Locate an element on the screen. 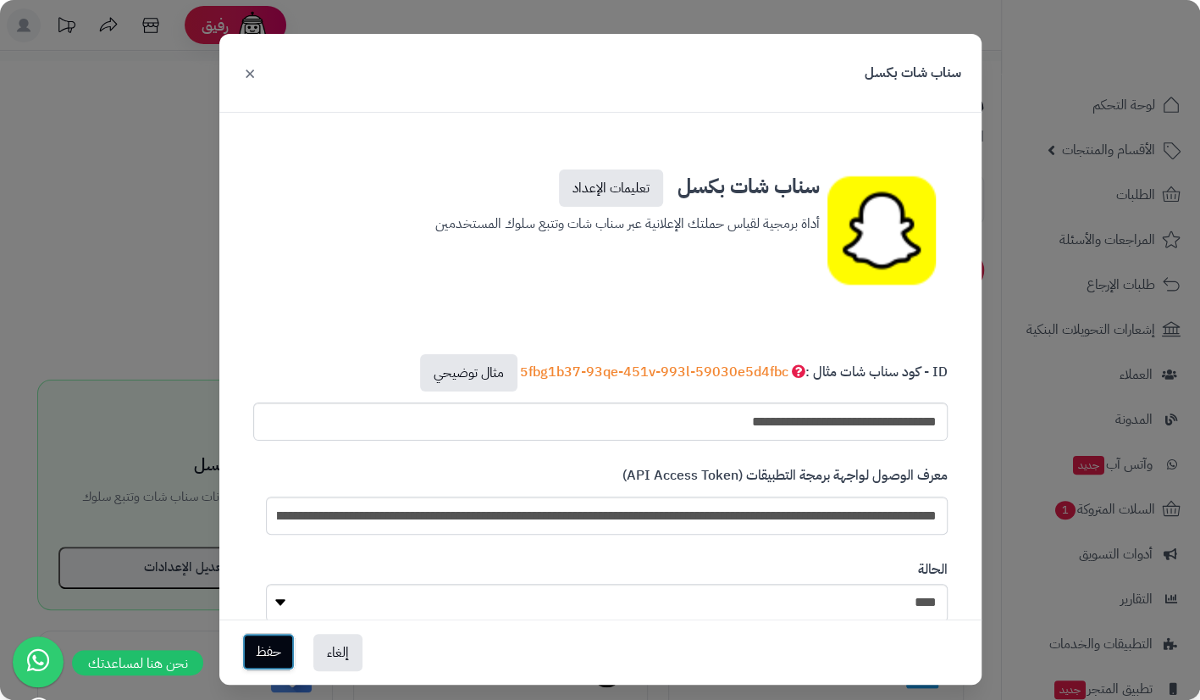 The image size is (1200, 700). label: الحالة is located at coordinates (932, 569).